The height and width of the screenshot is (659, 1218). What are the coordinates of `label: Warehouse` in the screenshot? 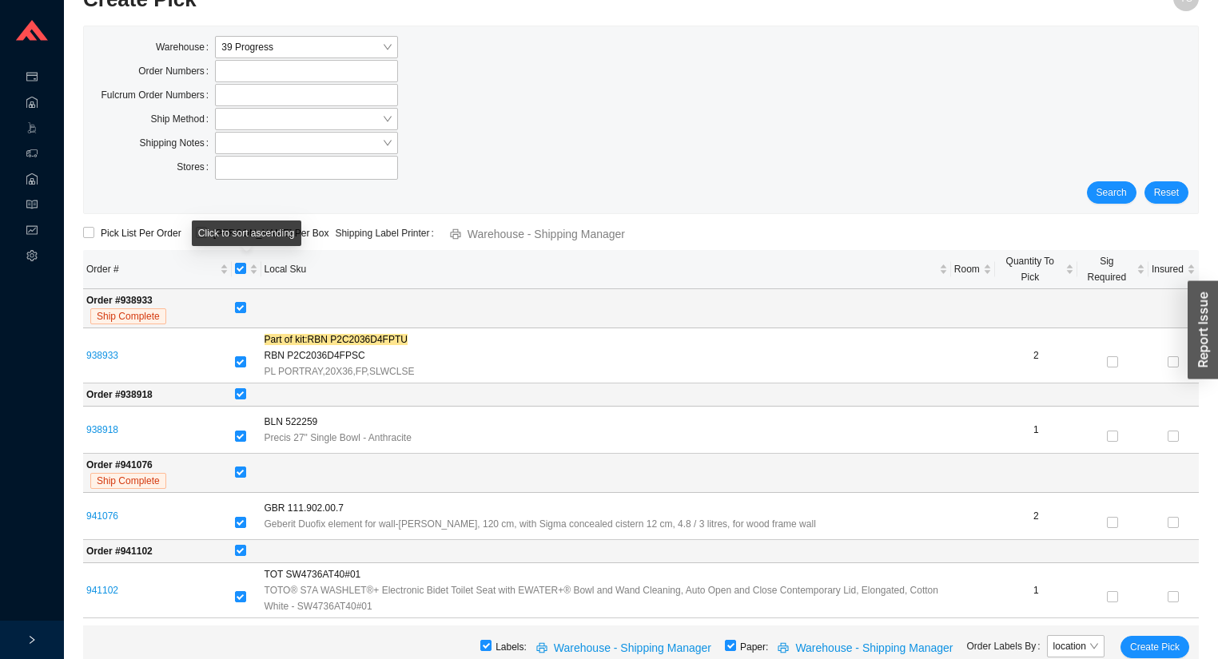 It's located at (185, 47).